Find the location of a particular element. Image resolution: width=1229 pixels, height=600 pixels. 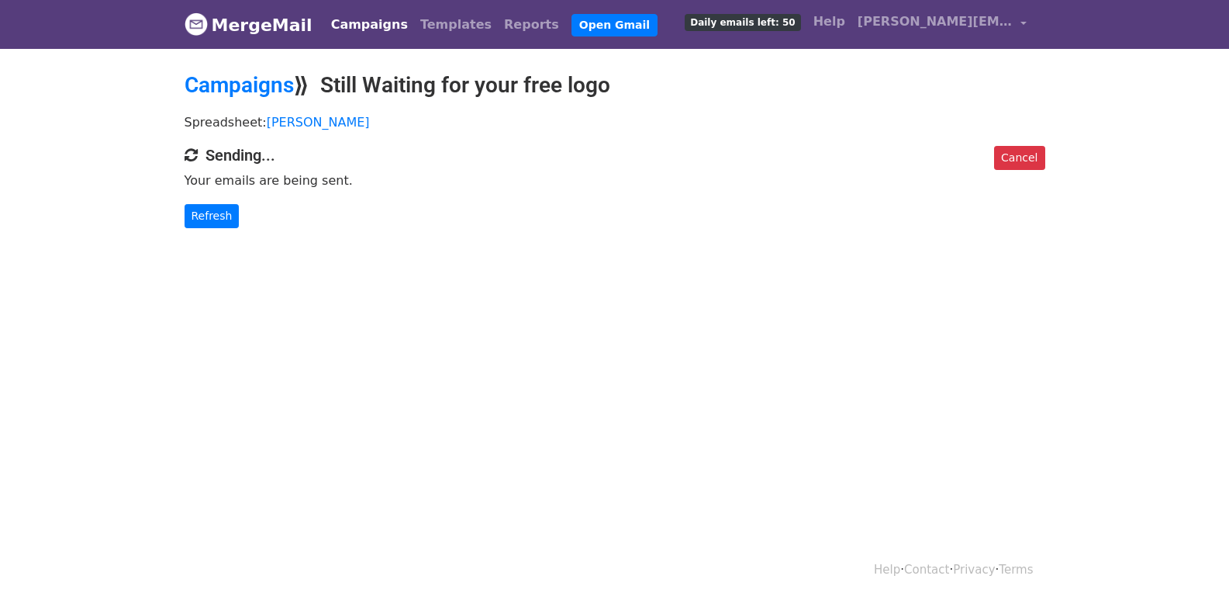

a: Terms is located at coordinates (1016, 569).